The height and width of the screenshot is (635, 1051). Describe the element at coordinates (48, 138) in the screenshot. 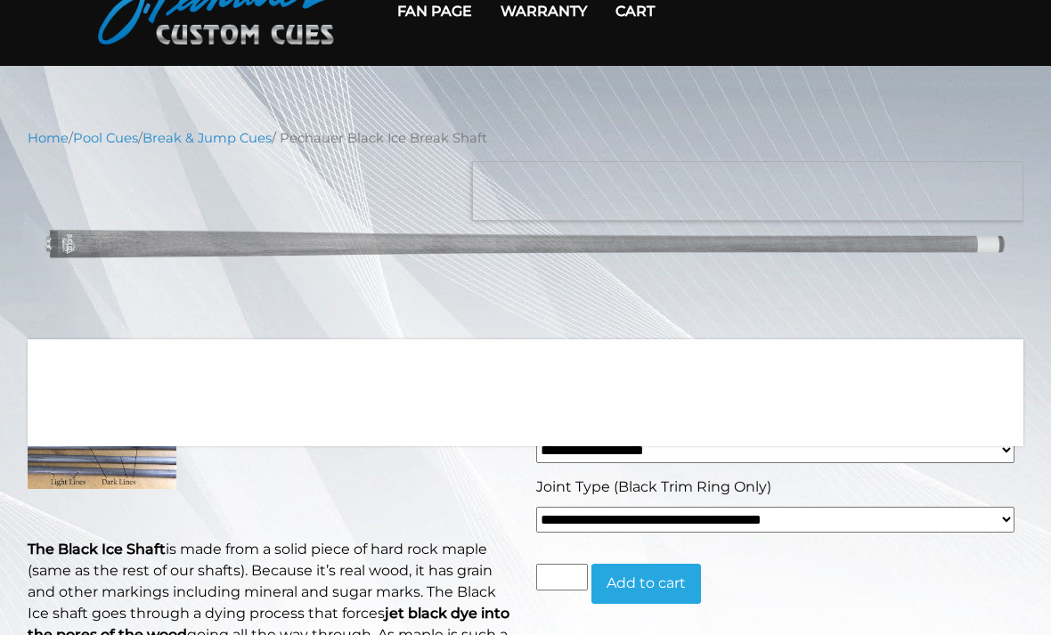

I see `a: Home` at that location.